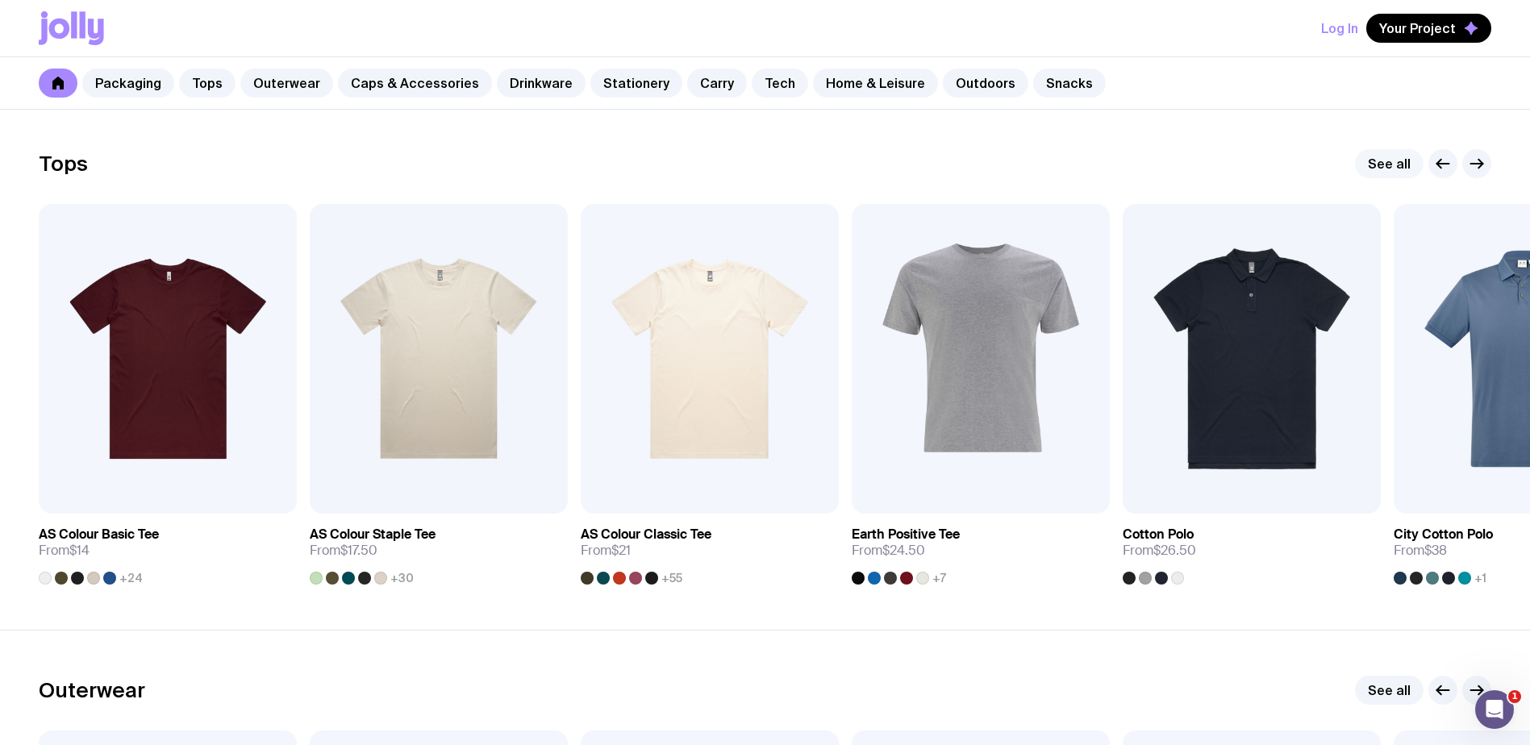 This screenshot has height=745, width=1530. Describe the element at coordinates (541, 83) in the screenshot. I see `a: Drinkware` at that location.